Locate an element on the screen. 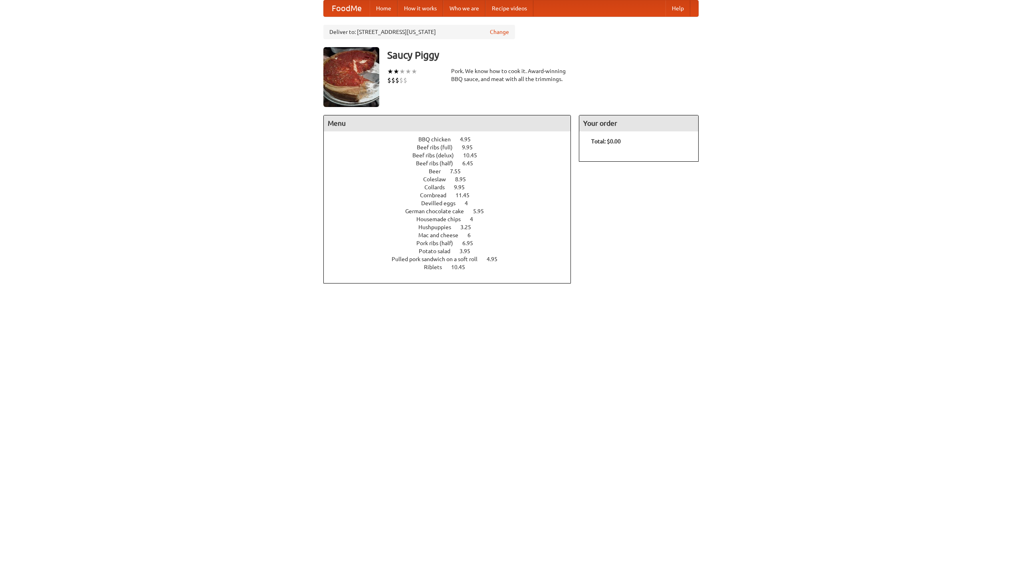  span: 6.45 is located at coordinates (471, 163).